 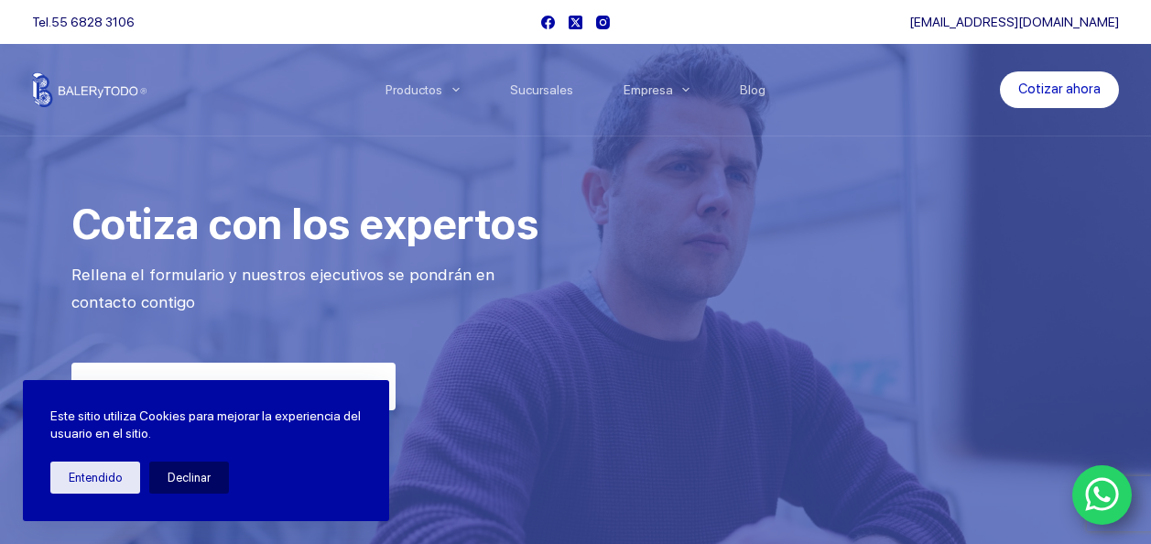 I want to click on button: Entendido, so click(x=95, y=477).